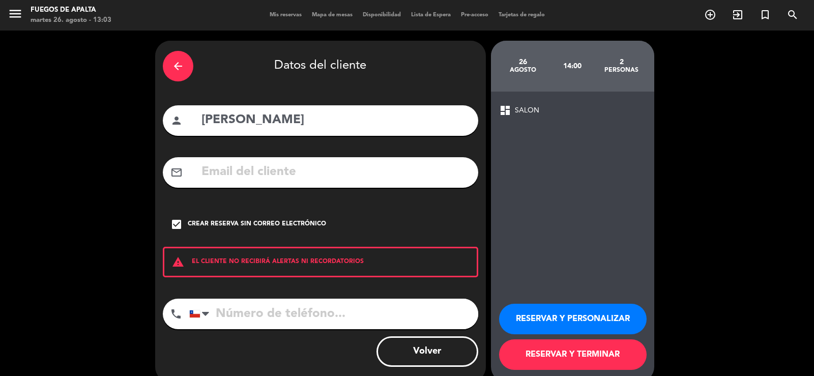 Image resolution: width=814 pixels, height=376 pixels. Describe the element at coordinates (257, 224) in the screenshot. I see `div: Crear reserva sin correo electrónico` at that location.